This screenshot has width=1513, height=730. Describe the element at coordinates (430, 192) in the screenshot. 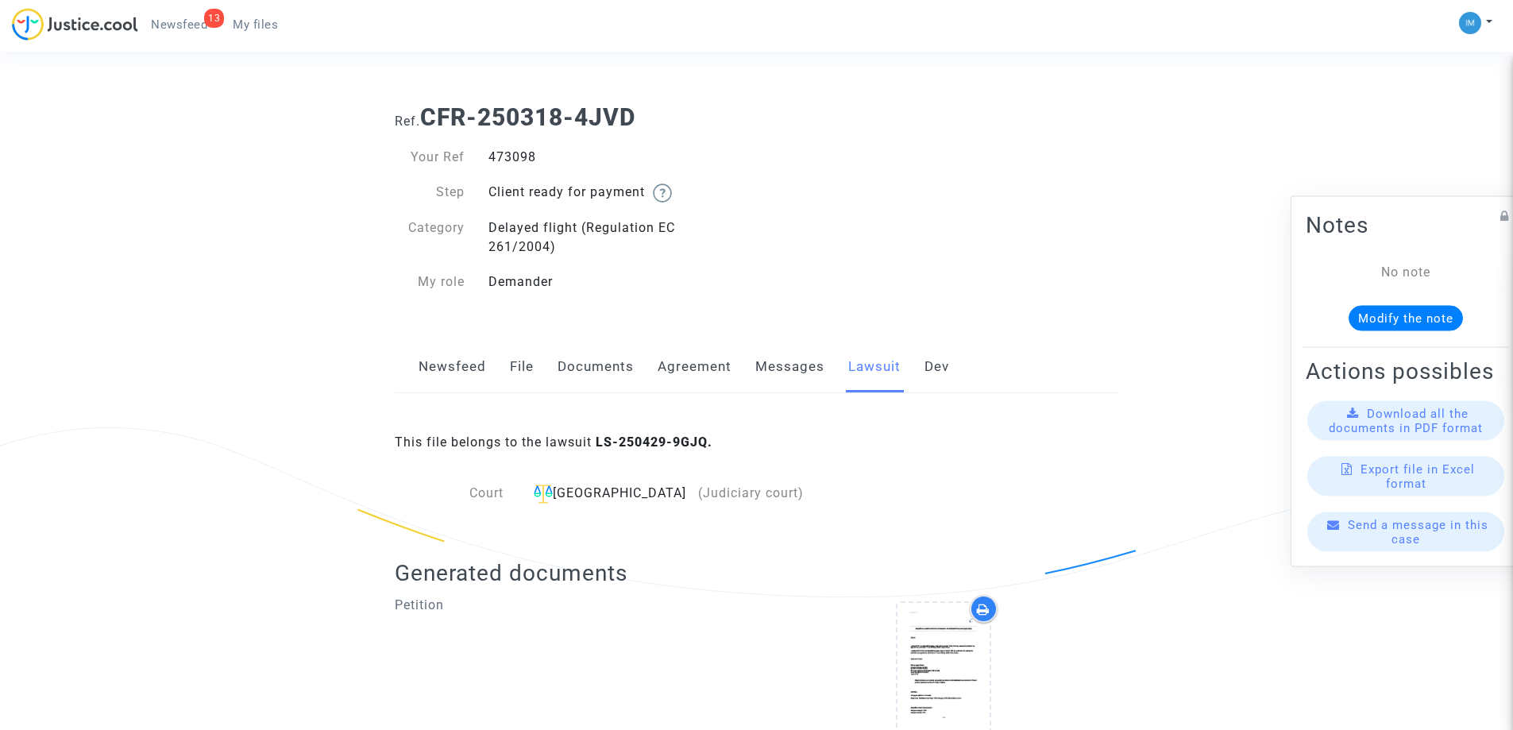

I see `div: Step` at that location.